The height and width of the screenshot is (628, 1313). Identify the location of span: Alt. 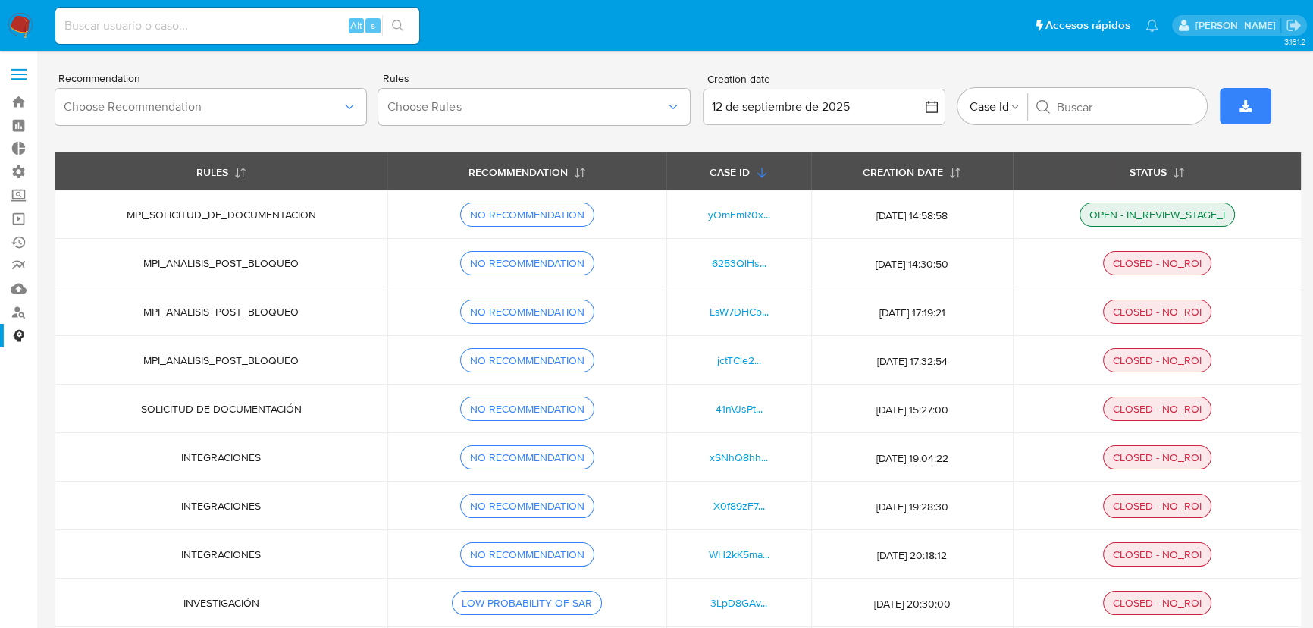
(356, 25).